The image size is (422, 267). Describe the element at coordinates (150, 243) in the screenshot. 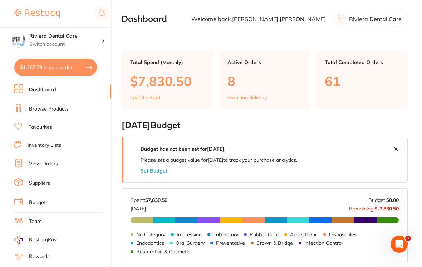

I see `p: Endodontics` at that location.